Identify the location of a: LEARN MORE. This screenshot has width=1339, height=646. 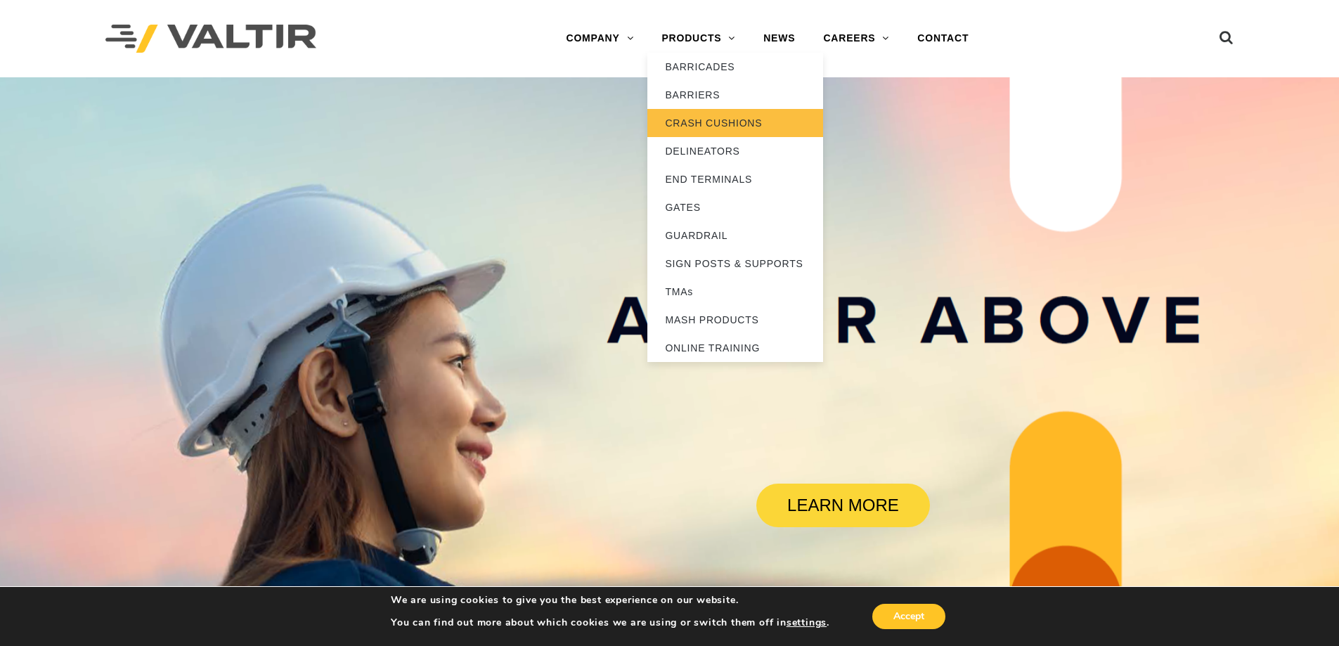
(843, 505).